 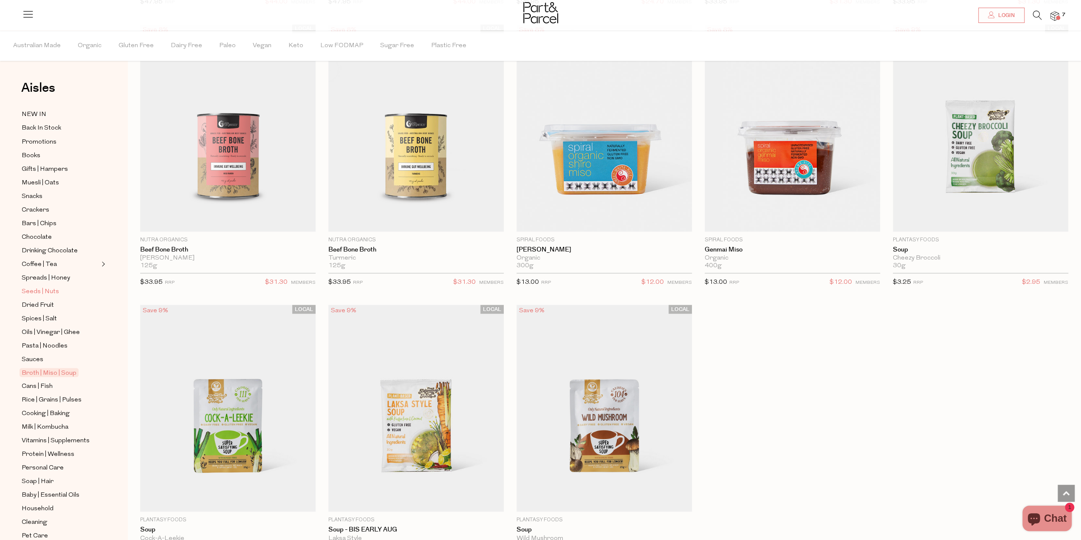 I want to click on span: Rice | Grains | Pulses, so click(x=51, y=400).